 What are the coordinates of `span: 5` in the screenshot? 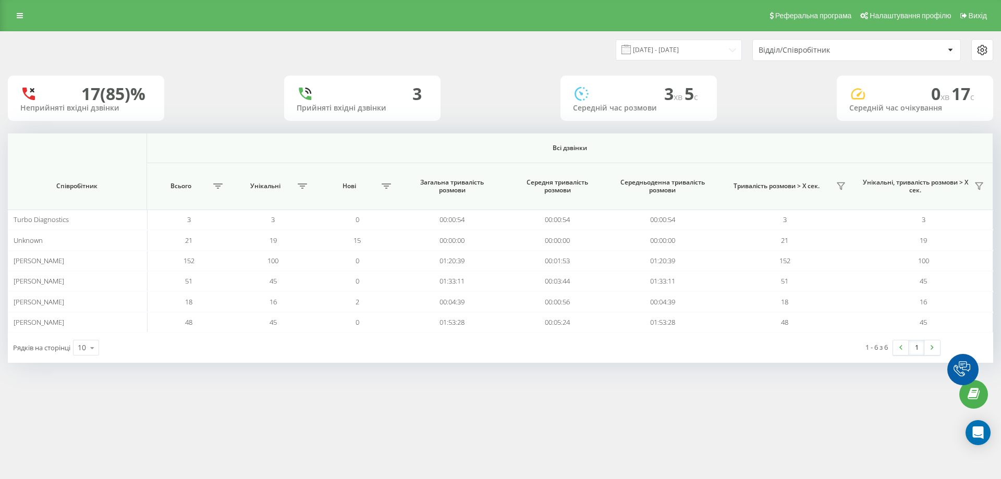 It's located at (691, 93).